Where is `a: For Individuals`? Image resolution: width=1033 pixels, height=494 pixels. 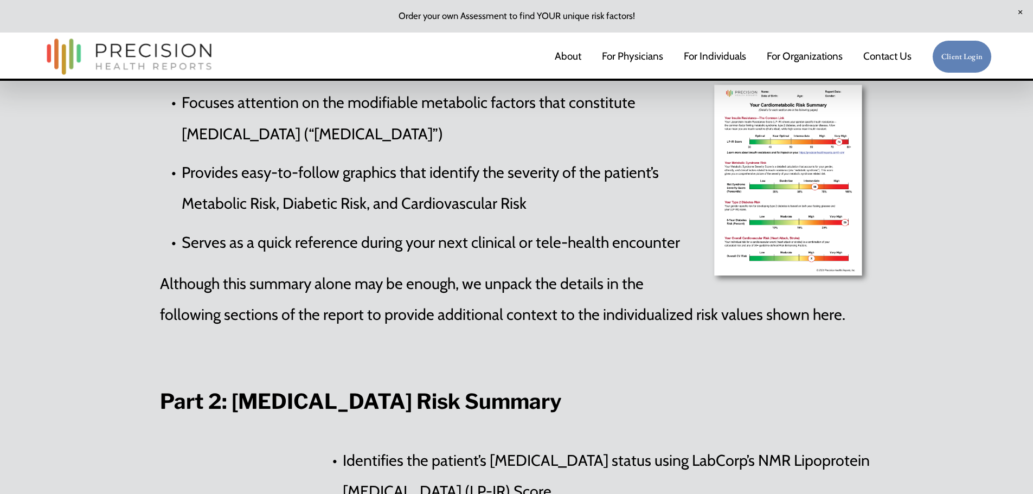
a: For Individuals is located at coordinates (715, 57).